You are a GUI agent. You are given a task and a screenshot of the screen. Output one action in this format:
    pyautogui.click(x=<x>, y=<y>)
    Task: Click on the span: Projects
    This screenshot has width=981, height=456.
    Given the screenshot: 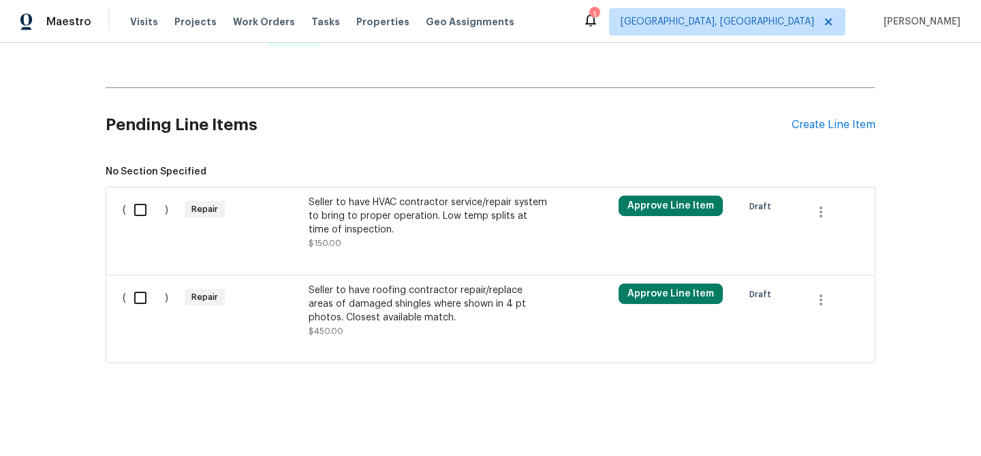 What is the action you would take?
    pyautogui.click(x=195, y=22)
    